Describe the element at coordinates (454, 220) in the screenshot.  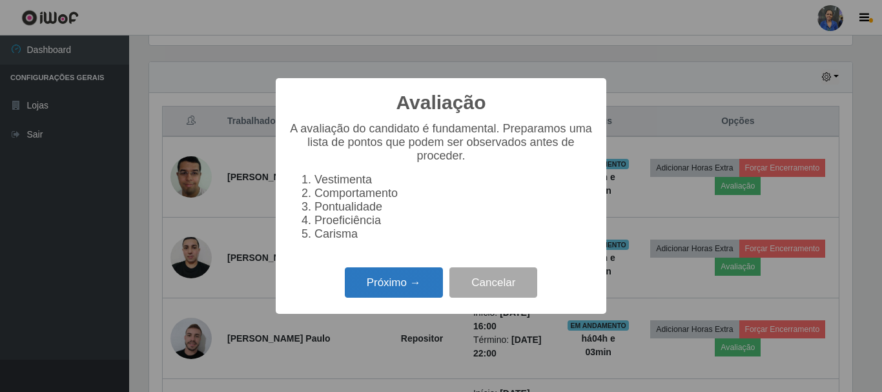
I see `li: Proeficiência` at that location.